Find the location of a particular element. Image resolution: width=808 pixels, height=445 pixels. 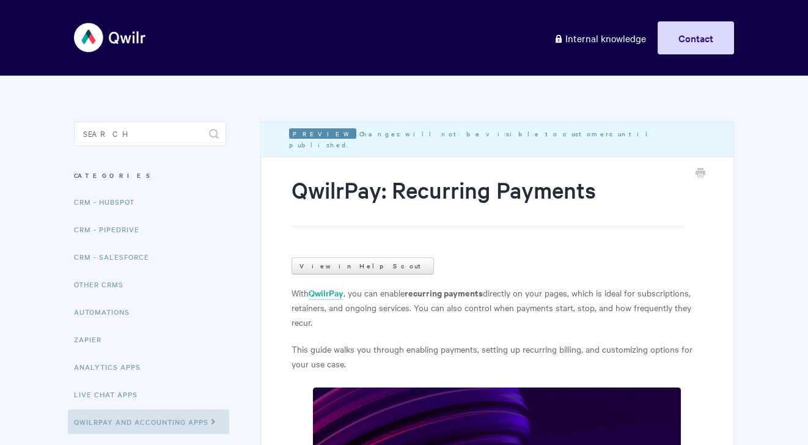

a: QwilrPay is located at coordinates (326, 293).